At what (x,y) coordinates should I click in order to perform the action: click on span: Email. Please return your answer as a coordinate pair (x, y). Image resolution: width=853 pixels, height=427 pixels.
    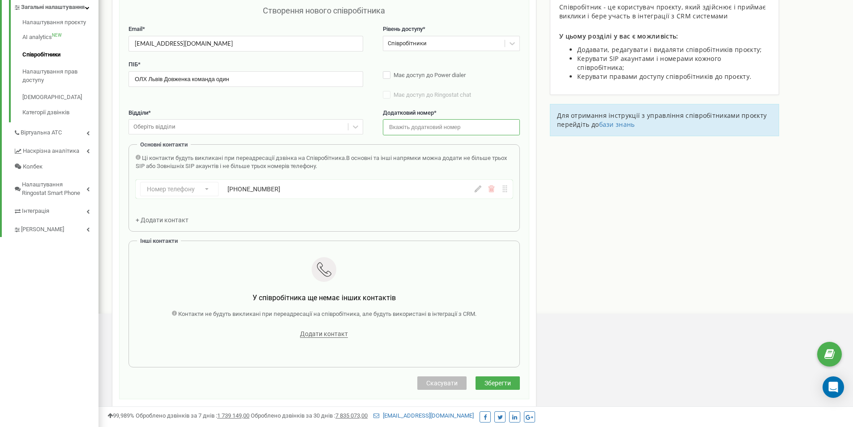
    Looking at the image, I should click on (135, 29).